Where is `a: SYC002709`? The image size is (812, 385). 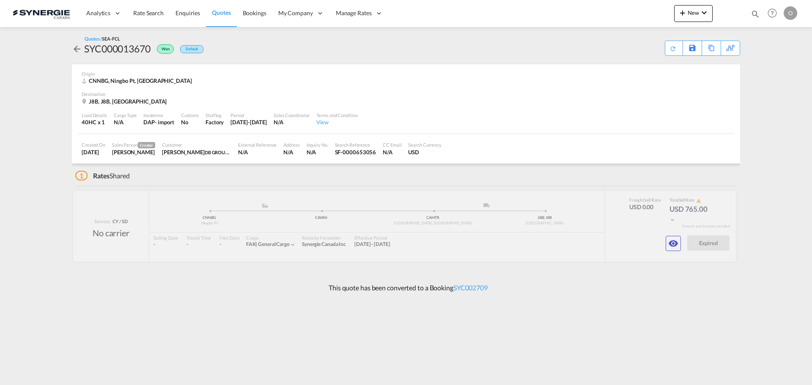
a: SYC002709 is located at coordinates (470, 288).